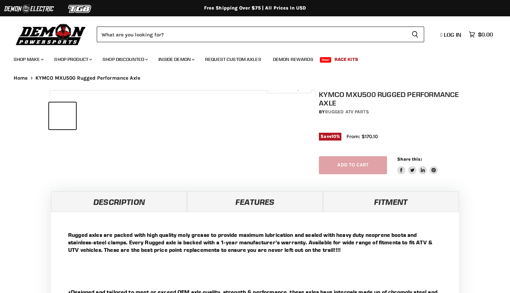  What do you see at coordinates (176, 59) in the screenshot?
I see `a: Inside Demon` at bounding box center [176, 59].